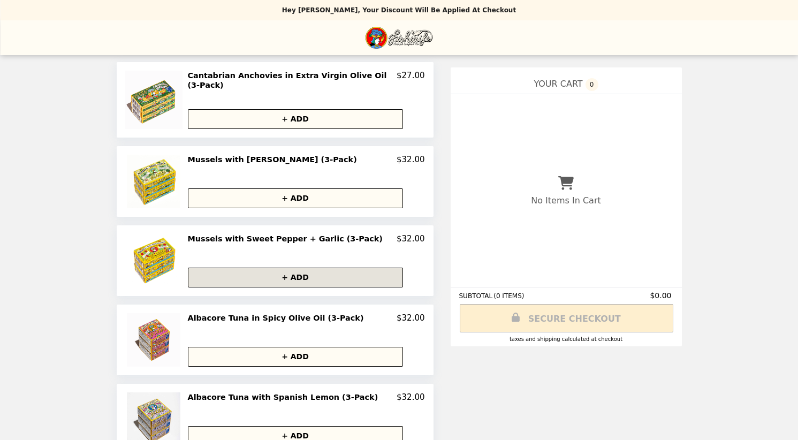 Image resolution: width=798 pixels, height=440 pixels. I want to click on span: YOUR CART, so click(558, 83).